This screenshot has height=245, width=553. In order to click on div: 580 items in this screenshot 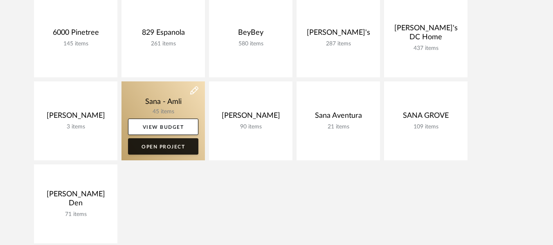, I will do `click(251, 44)`.